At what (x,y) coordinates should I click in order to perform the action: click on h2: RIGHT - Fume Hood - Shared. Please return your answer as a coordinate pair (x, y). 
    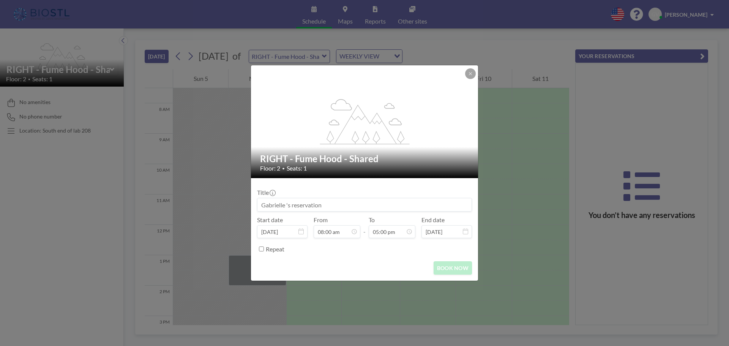
    Looking at the image, I should click on (365, 159).